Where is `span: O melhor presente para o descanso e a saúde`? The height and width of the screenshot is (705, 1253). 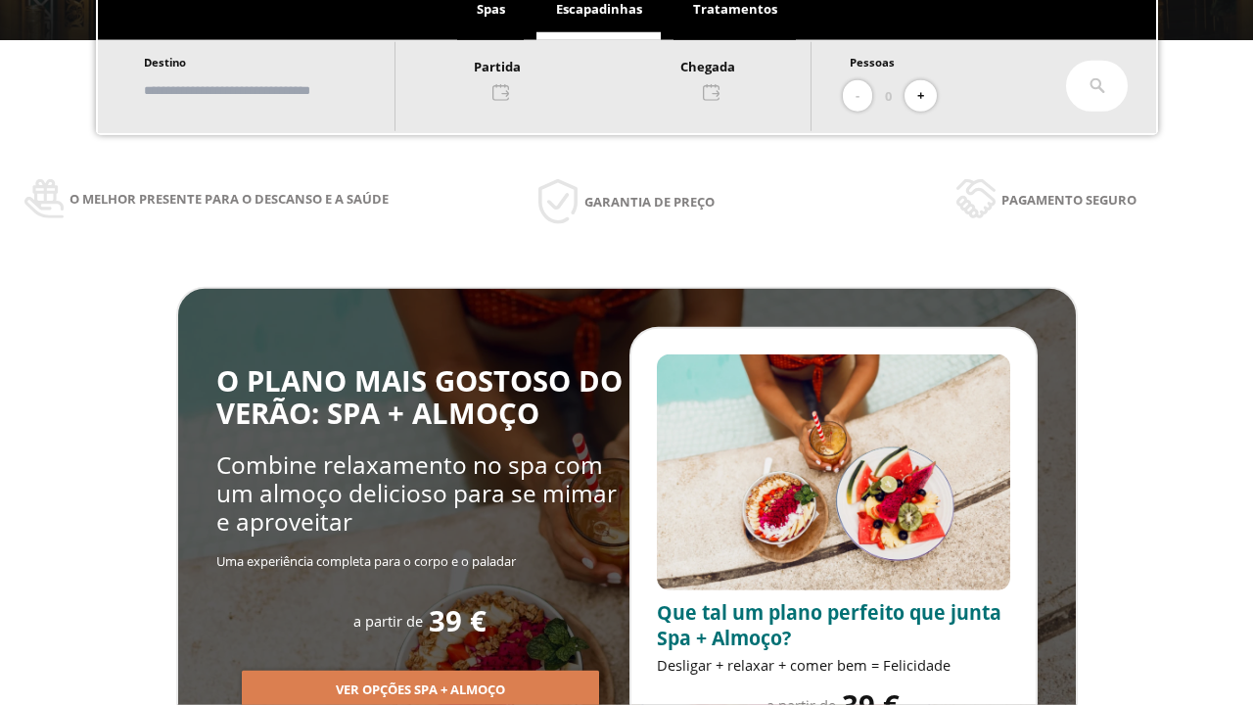
span: O melhor presente para o descanso e a saúde is located at coordinates (229, 199).